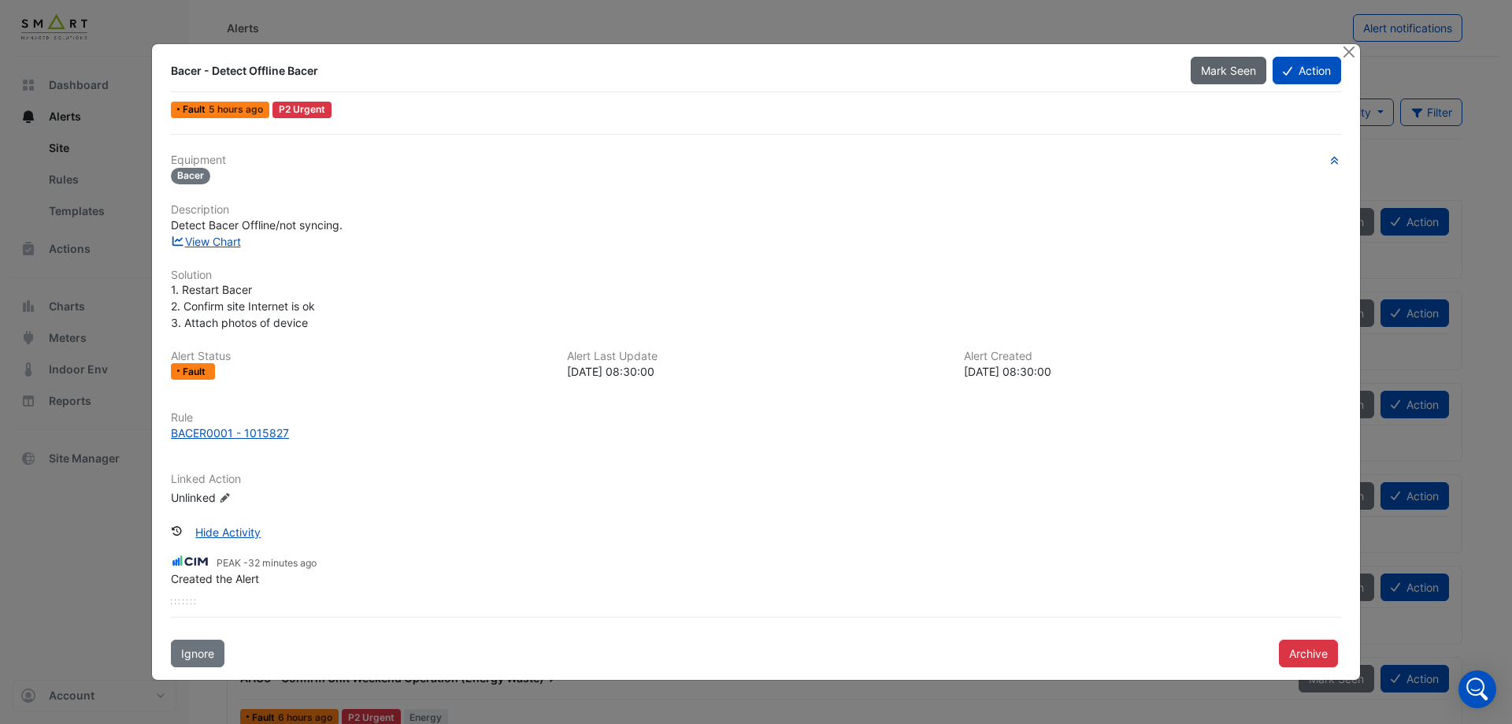  What do you see at coordinates (191, 176) in the screenshot?
I see `span: Bacer` at bounding box center [191, 176].